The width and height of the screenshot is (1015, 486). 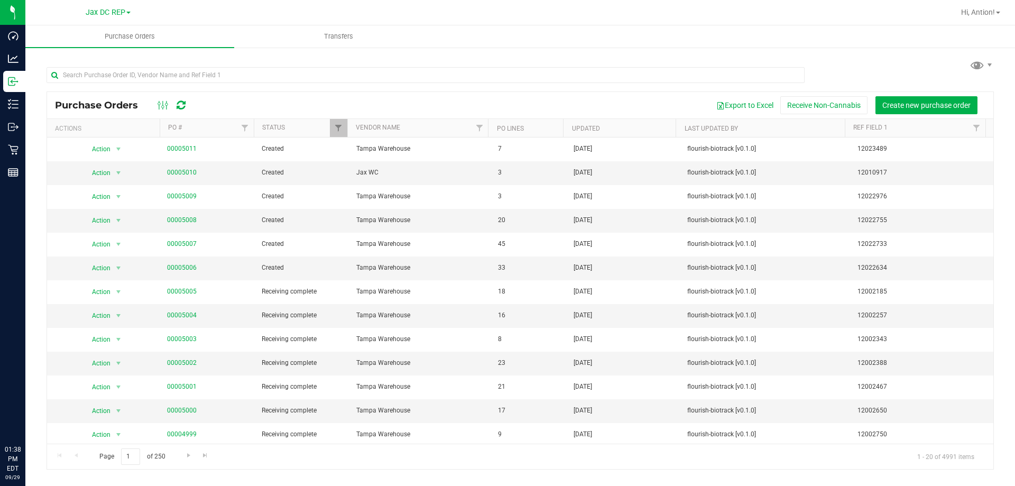 What do you see at coordinates (105, 12) in the screenshot?
I see `span: Jax DC REP` at bounding box center [105, 12].